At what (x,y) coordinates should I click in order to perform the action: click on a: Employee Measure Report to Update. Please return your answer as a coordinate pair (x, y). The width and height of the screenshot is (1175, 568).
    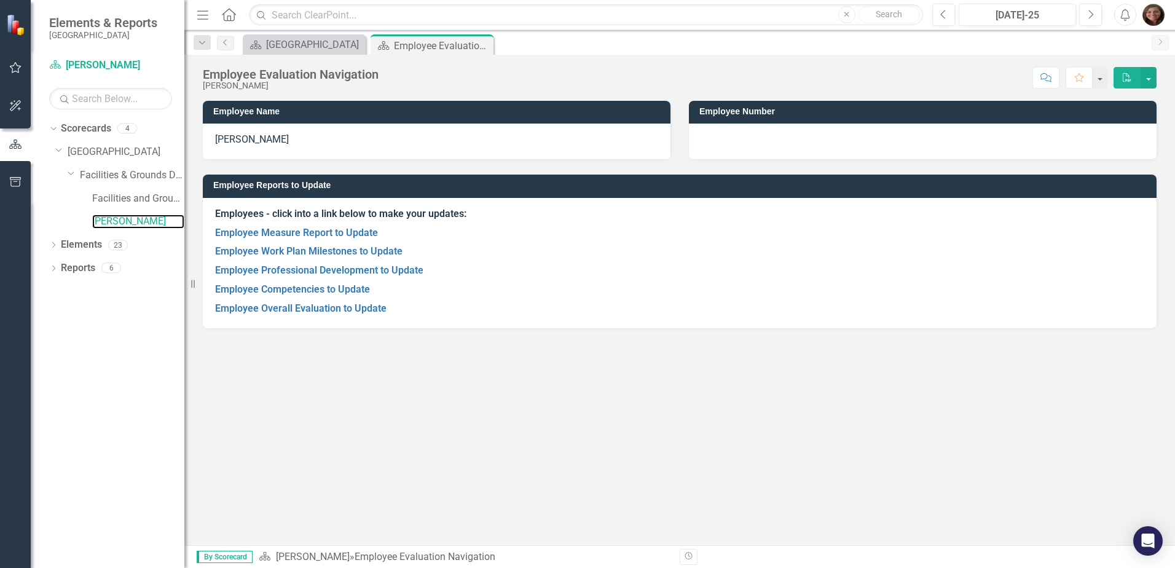
    Looking at the image, I should click on (296, 232).